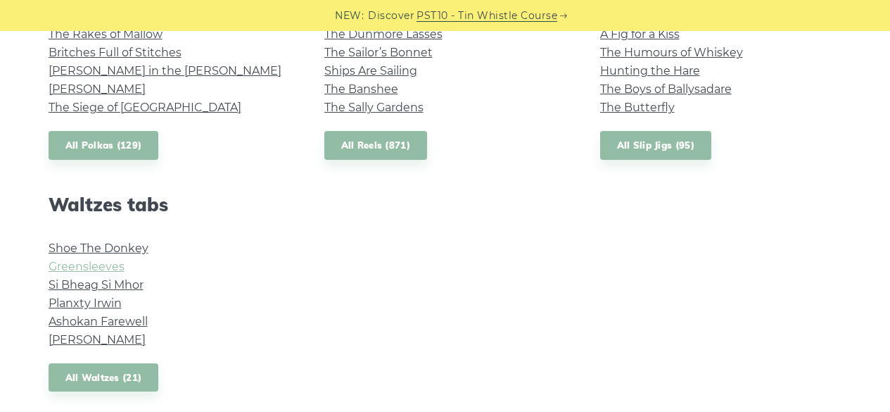  Describe the element at coordinates (656, 145) in the screenshot. I see `a: All Slip Jigs (95)` at that location.